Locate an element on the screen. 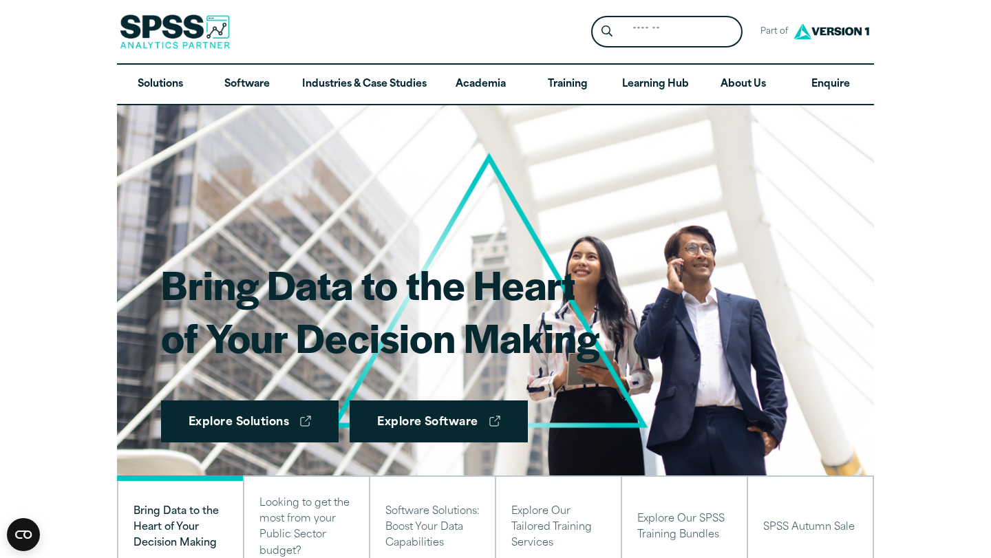 This screenshot has width=991, height=558. button: Search magnifying glass icon is located at coordinates (607, 32).